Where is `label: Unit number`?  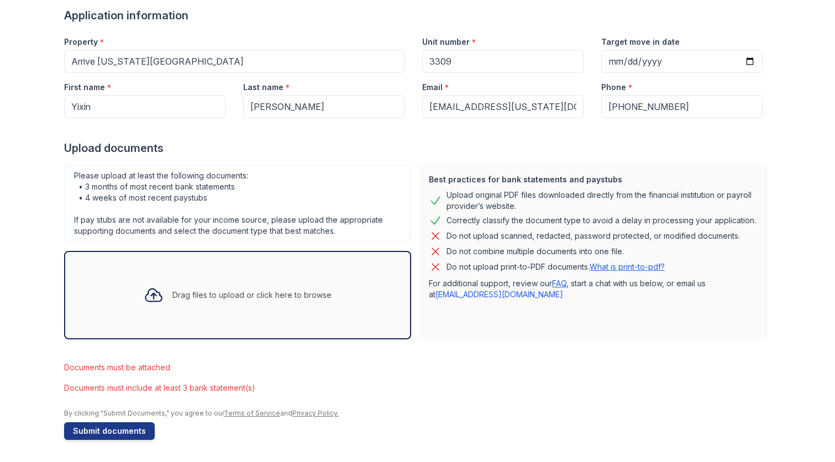 label: Unit number is located at coordinates (446, 42).